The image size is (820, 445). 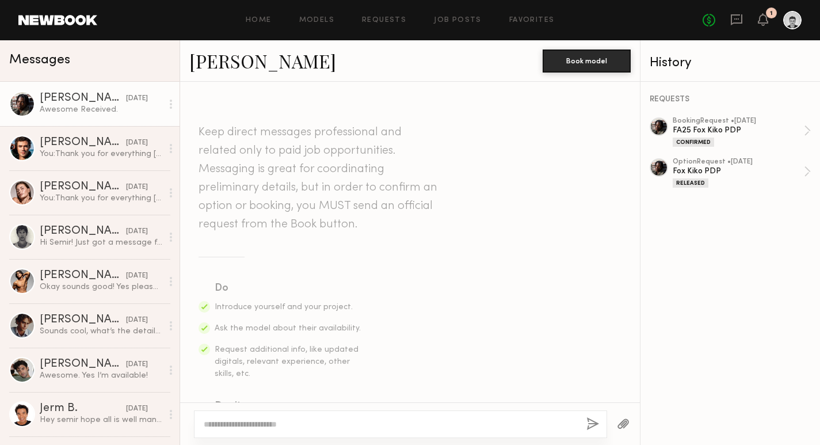 What do you see at coordinates (316, 20) in the screenshot?
I see `a: Models` at bounding box center [316, 20].